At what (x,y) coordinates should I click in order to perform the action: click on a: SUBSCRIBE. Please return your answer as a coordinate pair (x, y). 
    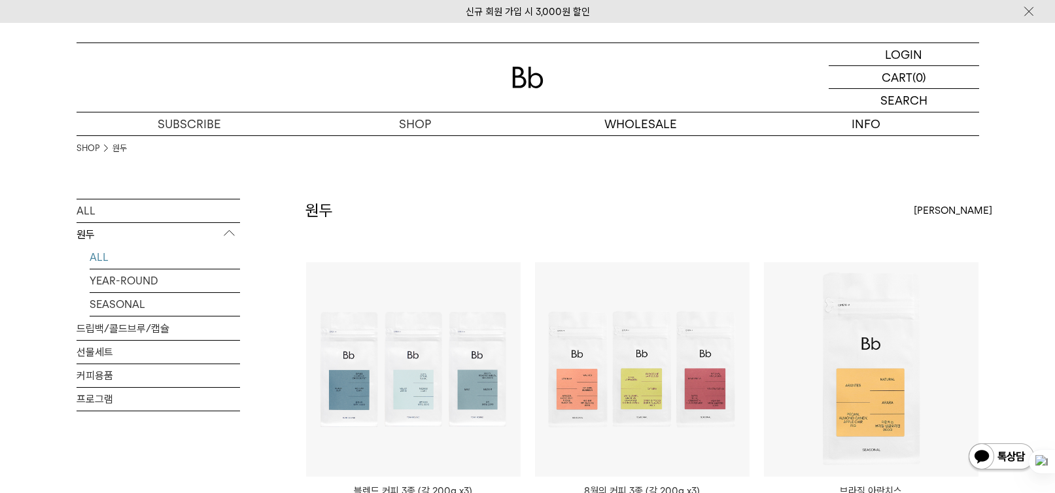
    Looking at the image, I should click on (189, 124).